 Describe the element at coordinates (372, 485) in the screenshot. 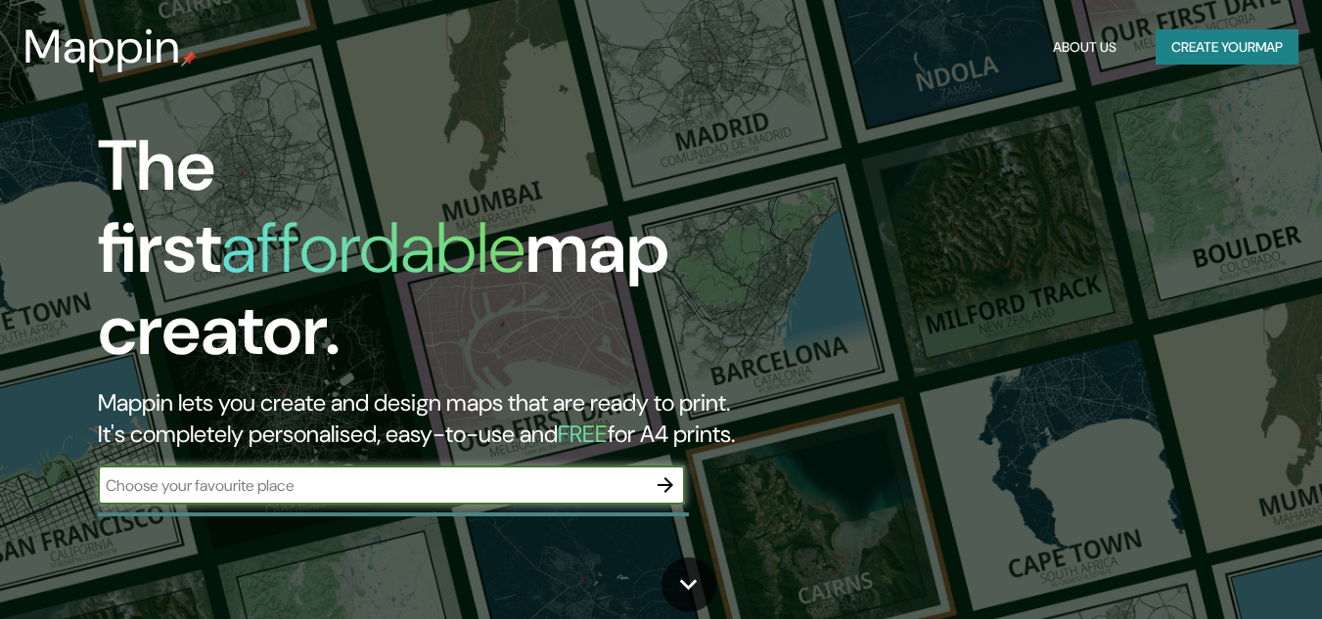

I see `input: Choose your favourite place` at that location.